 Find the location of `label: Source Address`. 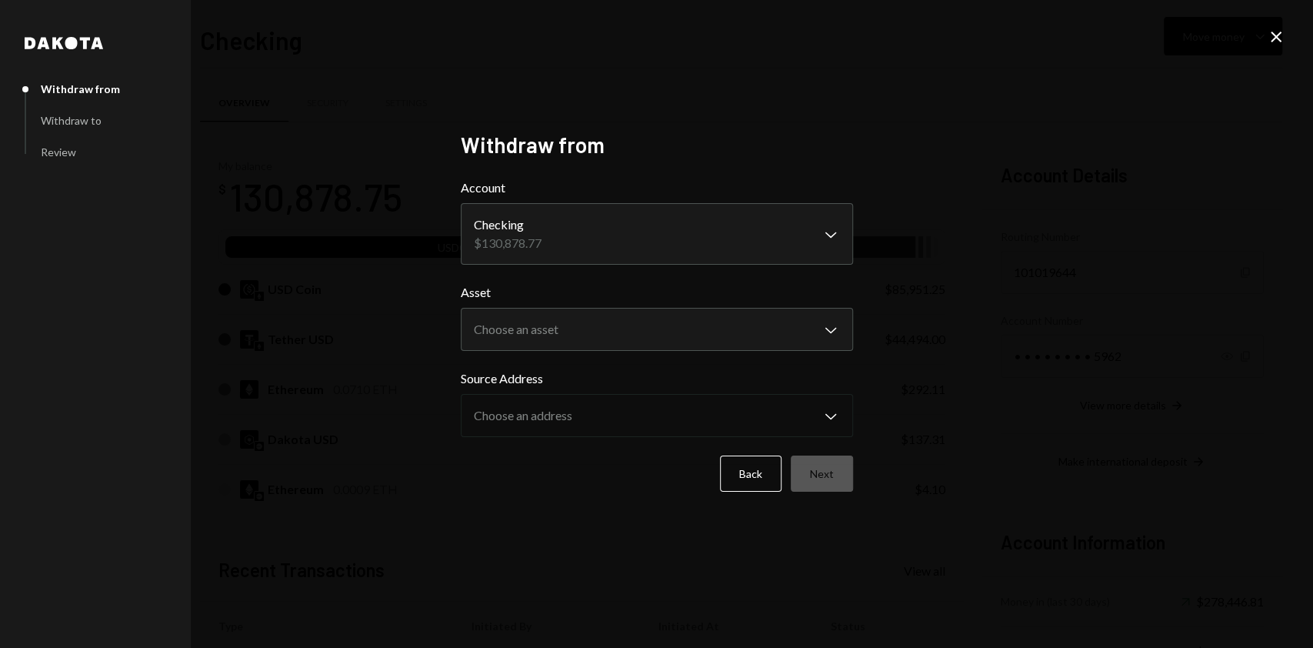

label: Source Address is located at coordinates (657, 378).